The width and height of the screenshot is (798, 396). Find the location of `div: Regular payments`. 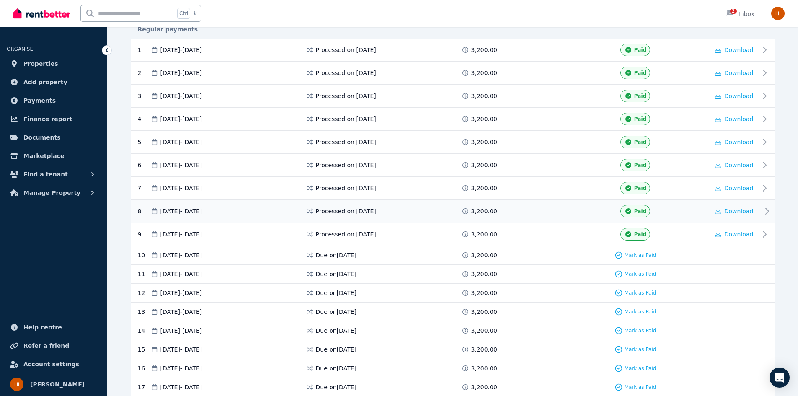

div: Regular payments is located at coordinates (453, 29).